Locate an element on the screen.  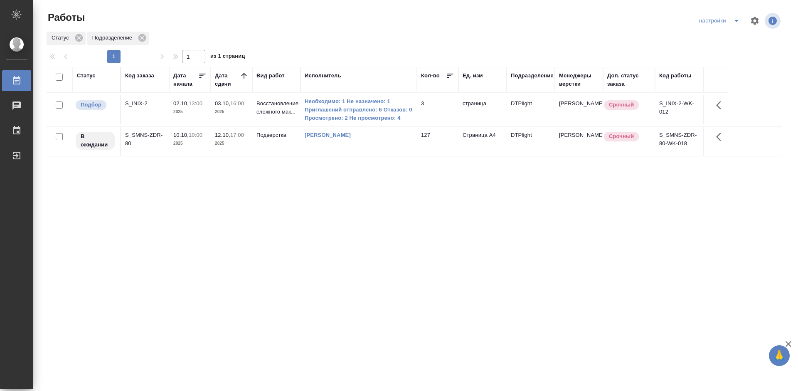
td: 127 is located at coordinates (438, 141).